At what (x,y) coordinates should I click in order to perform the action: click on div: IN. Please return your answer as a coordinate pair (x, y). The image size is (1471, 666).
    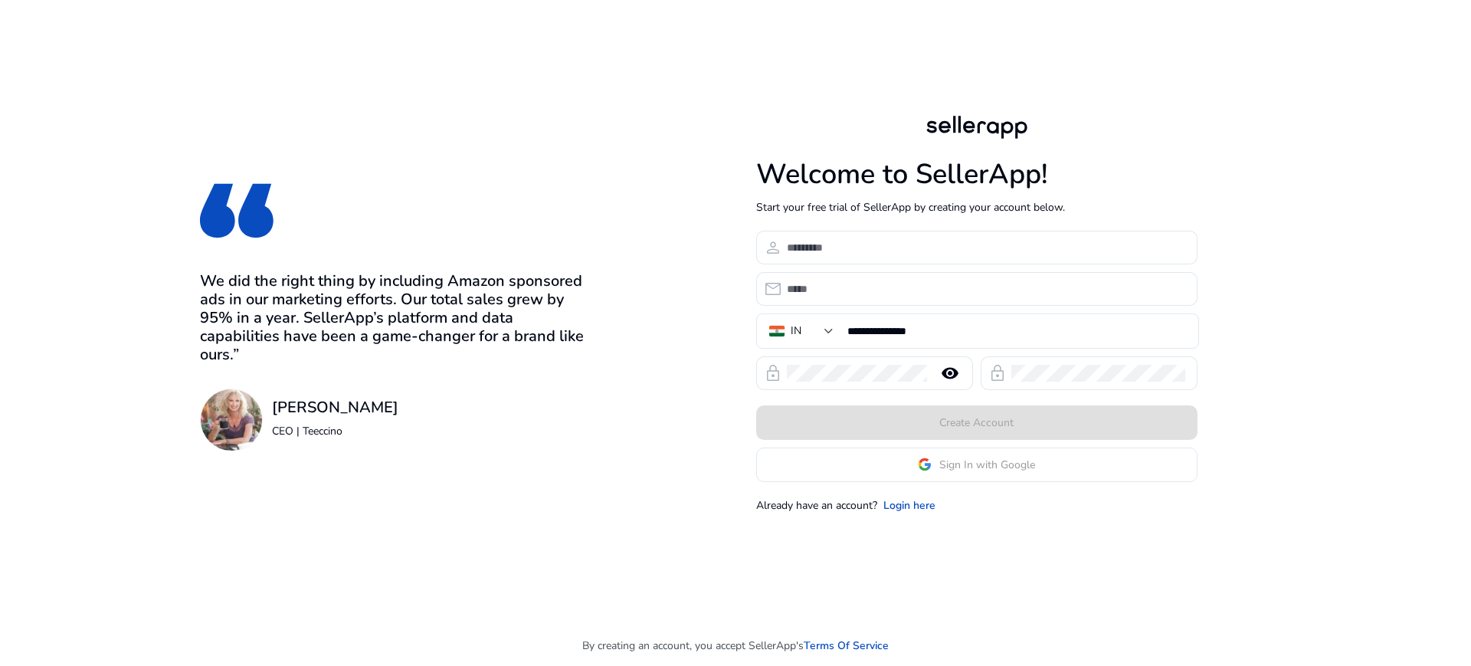
    Looking at the image, I should click on (796, 331).